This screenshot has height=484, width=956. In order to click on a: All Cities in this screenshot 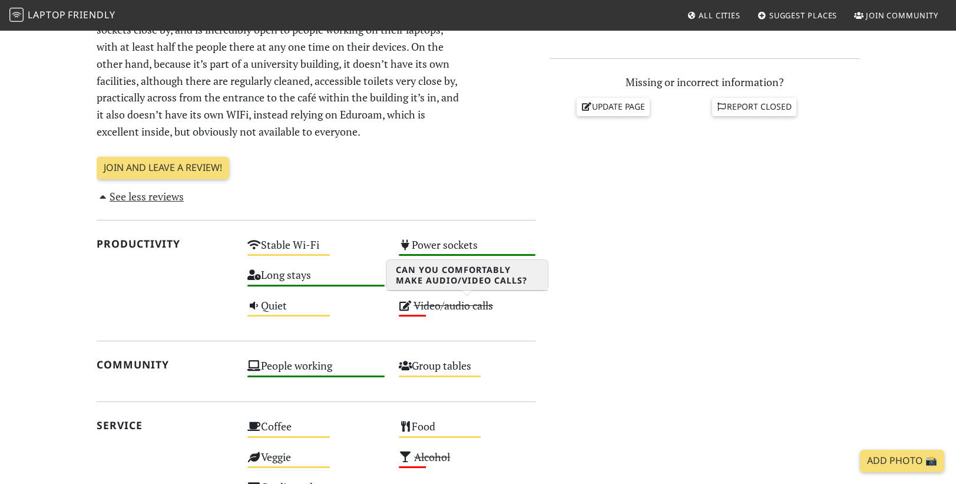, I will do `click(714, 15)`.